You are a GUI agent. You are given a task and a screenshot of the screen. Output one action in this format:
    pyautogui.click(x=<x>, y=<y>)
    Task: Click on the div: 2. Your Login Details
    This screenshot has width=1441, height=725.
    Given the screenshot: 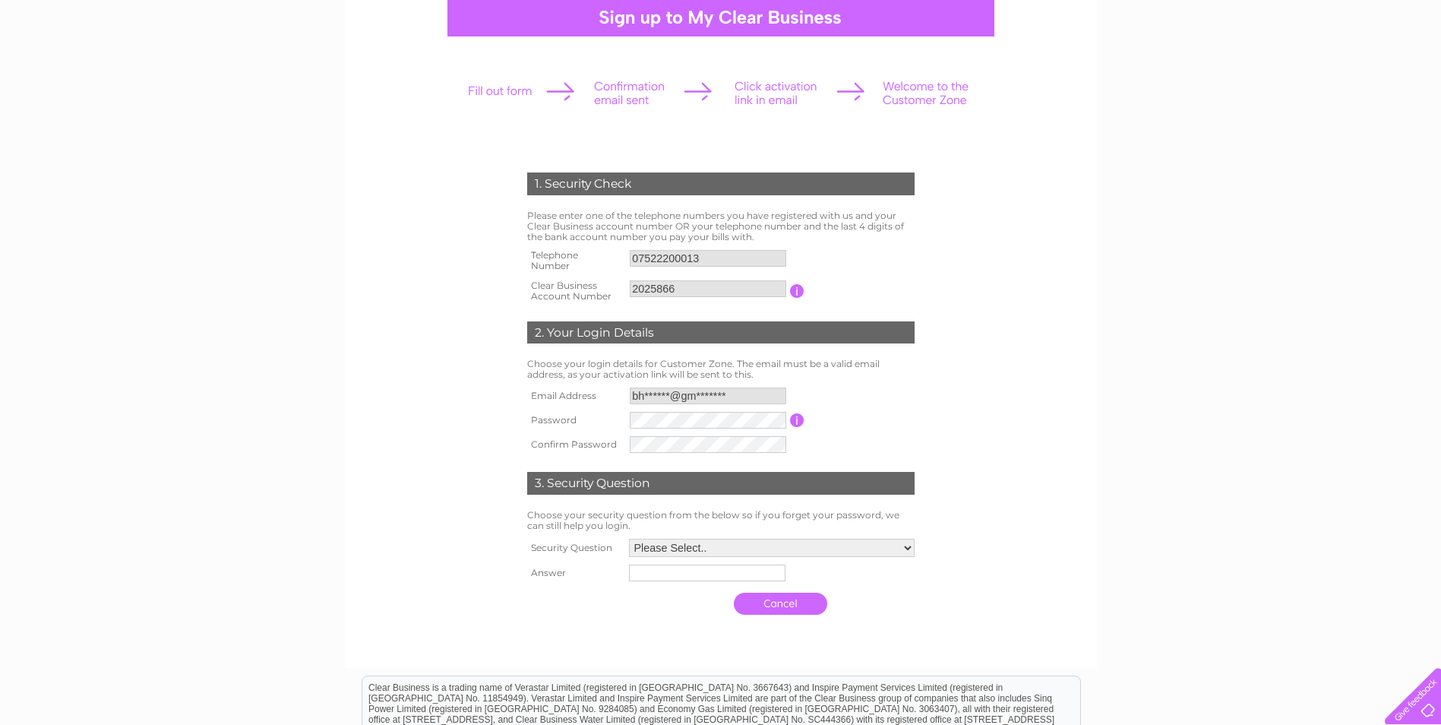 What is the action you would take?
    pyautogui.click(x=721, y=333)
    